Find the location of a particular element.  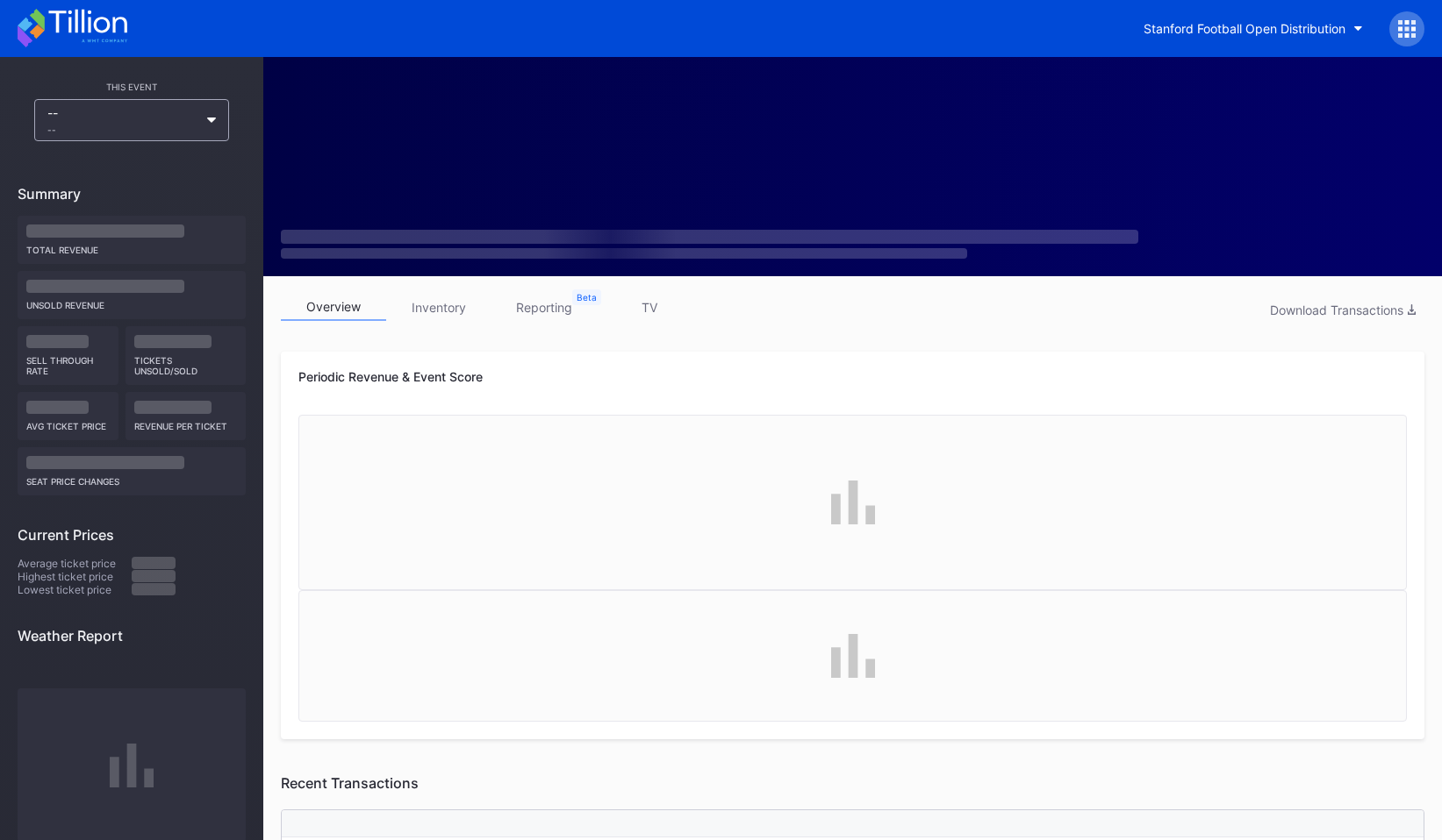

div: Unsold Revenue is located at coordinates (132, 302).